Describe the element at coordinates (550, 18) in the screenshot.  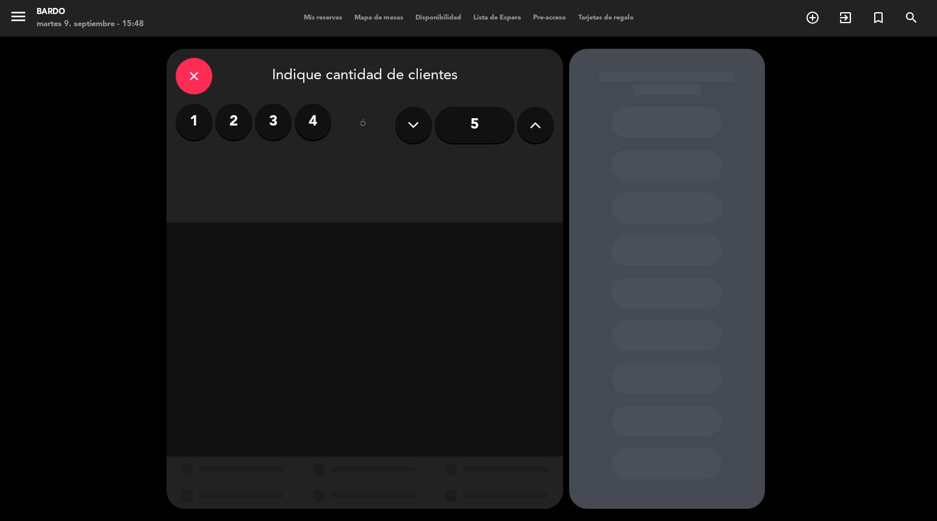
I see `span: Pre-acceso` at that location.